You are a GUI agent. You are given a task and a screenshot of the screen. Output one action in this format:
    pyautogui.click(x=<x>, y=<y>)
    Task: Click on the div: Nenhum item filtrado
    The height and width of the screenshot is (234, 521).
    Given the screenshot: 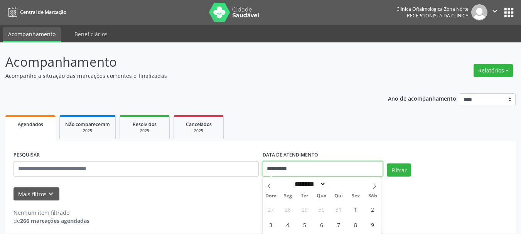 What is the action you would take?
    pyautogui.click(x=51, y=213)
    